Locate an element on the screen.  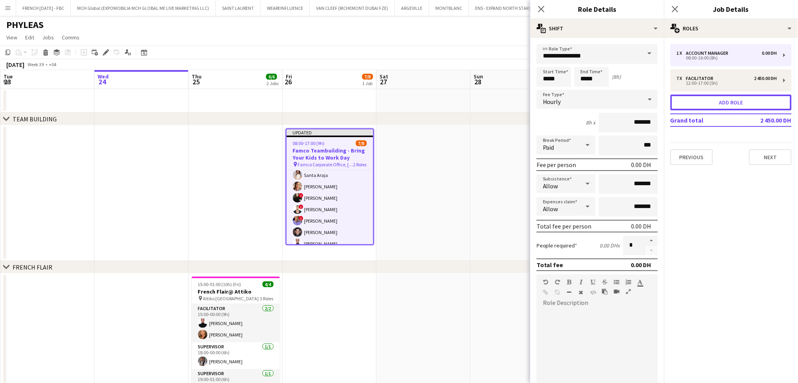
div: Account Manager is located at coordinates (709, 53).